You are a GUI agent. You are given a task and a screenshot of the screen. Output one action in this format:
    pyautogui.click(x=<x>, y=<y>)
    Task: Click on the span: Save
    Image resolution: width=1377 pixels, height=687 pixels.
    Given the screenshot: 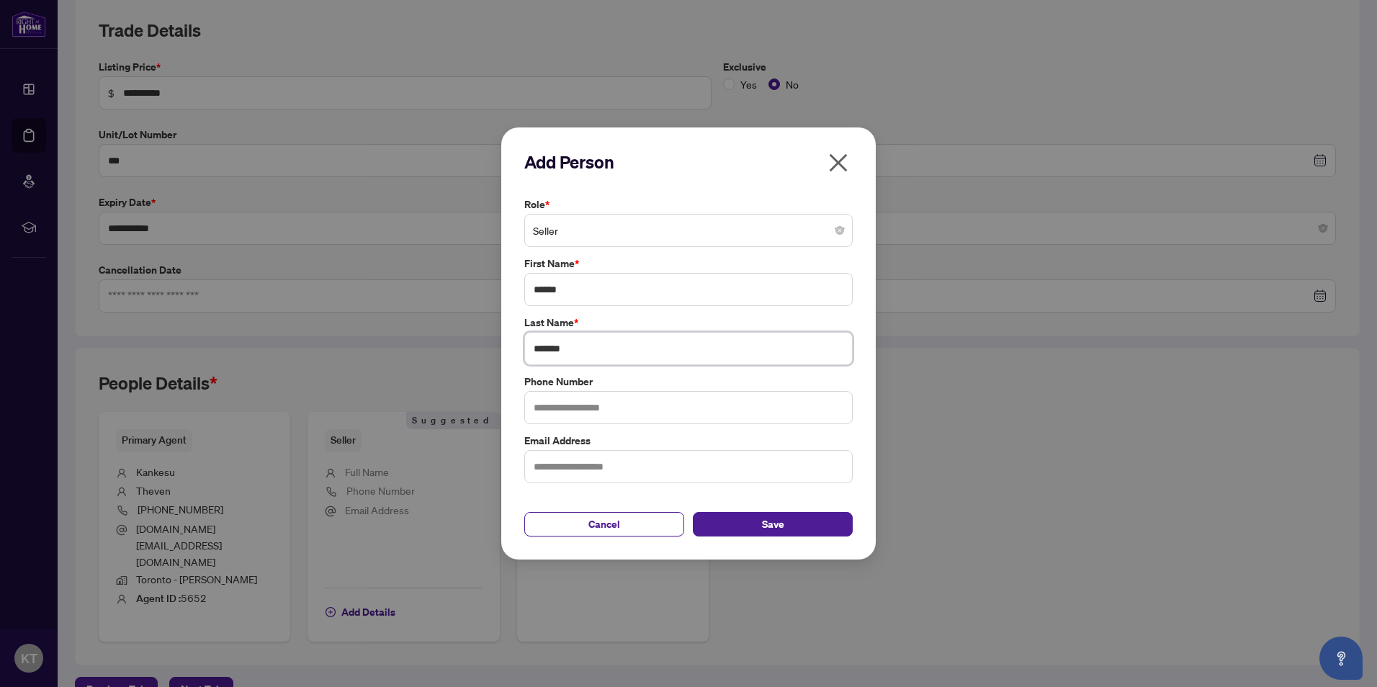 What is the action you would take?
    pyautogui.click(x=773, y=524)
    